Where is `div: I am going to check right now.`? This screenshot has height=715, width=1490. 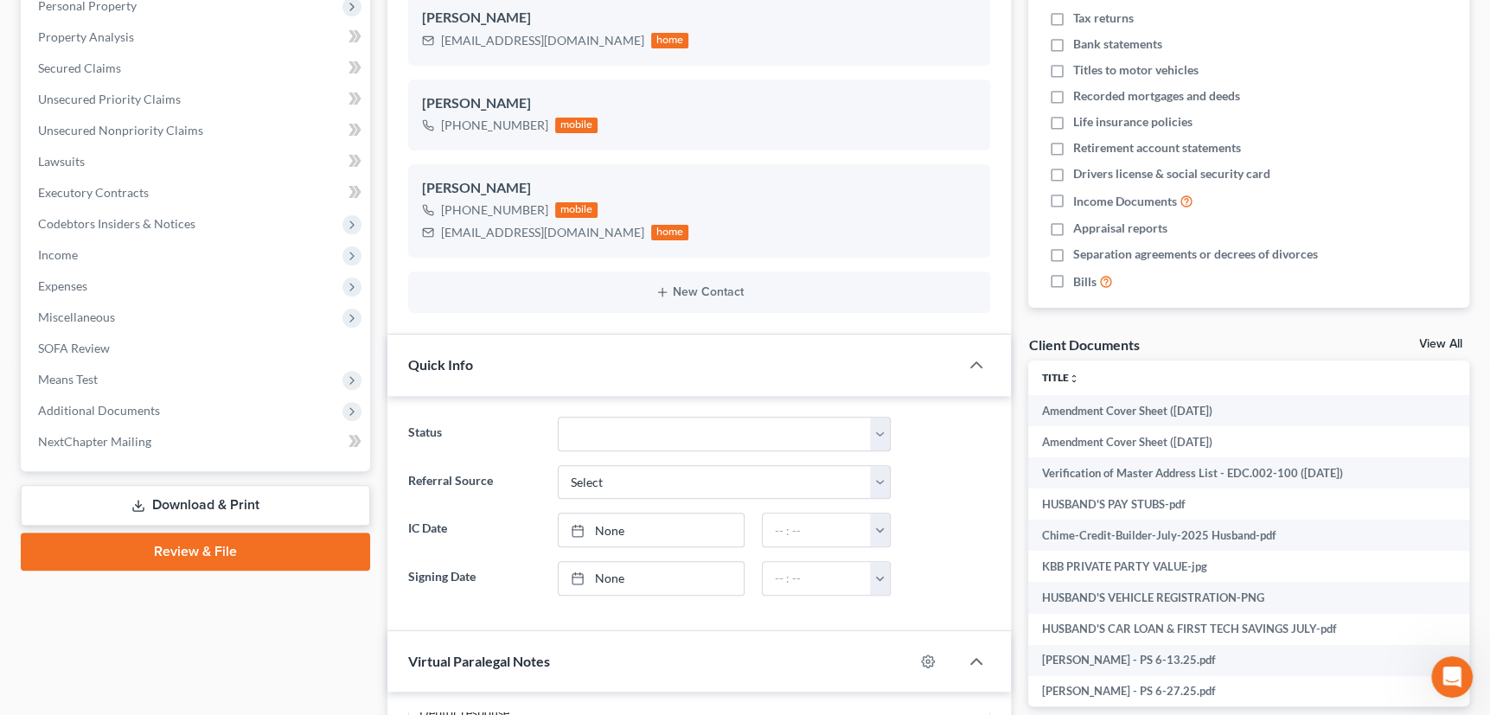
div: I am going to check right now. is located at coordinates (227, 486).